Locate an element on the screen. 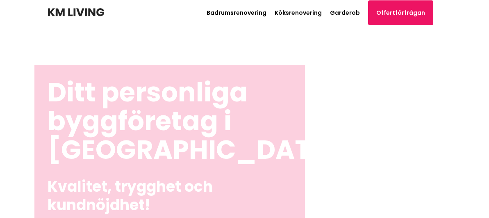 Image resolution: width=489 pixels, height=218 pixels. a: Köksrenovering is located at coordinates (298, 13).